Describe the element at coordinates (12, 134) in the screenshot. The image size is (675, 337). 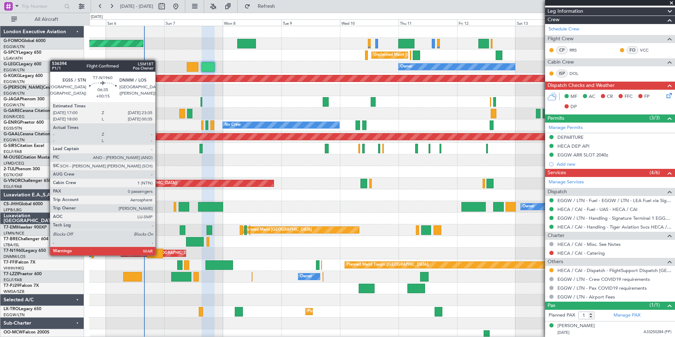
I see `span: G-GAAL` at that location.